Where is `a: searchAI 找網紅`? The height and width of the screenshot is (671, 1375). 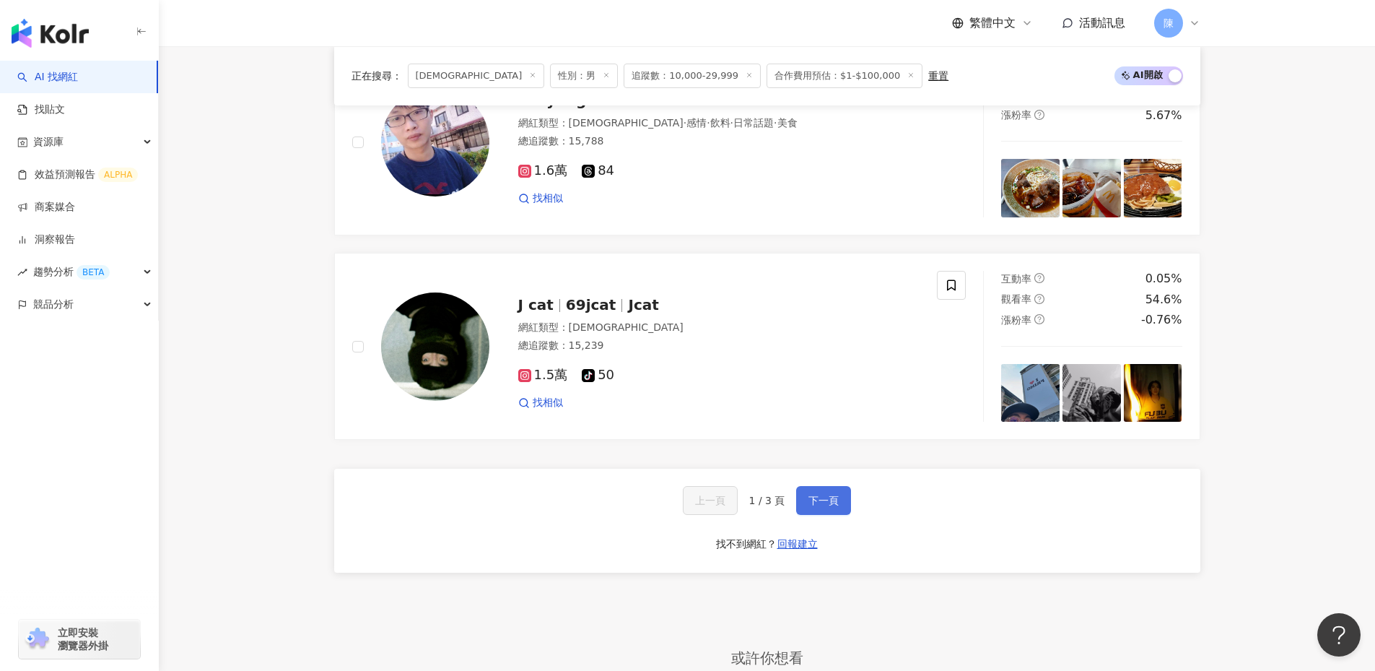
a: searchAI 找網紅 is located at coordinates (48, 77).